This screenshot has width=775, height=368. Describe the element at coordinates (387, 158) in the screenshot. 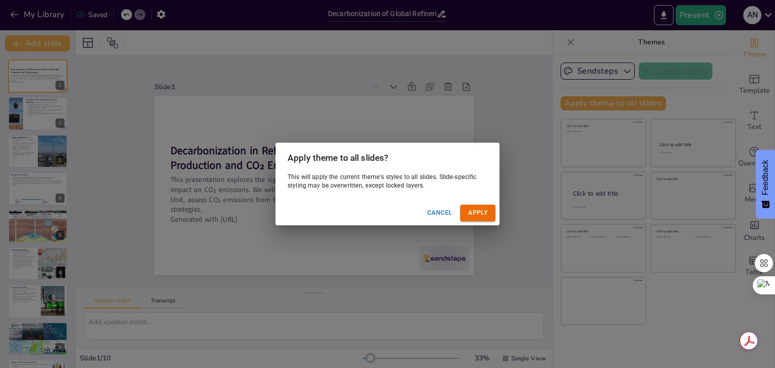

I see `h2: Apply theme to all slides?` at that location.